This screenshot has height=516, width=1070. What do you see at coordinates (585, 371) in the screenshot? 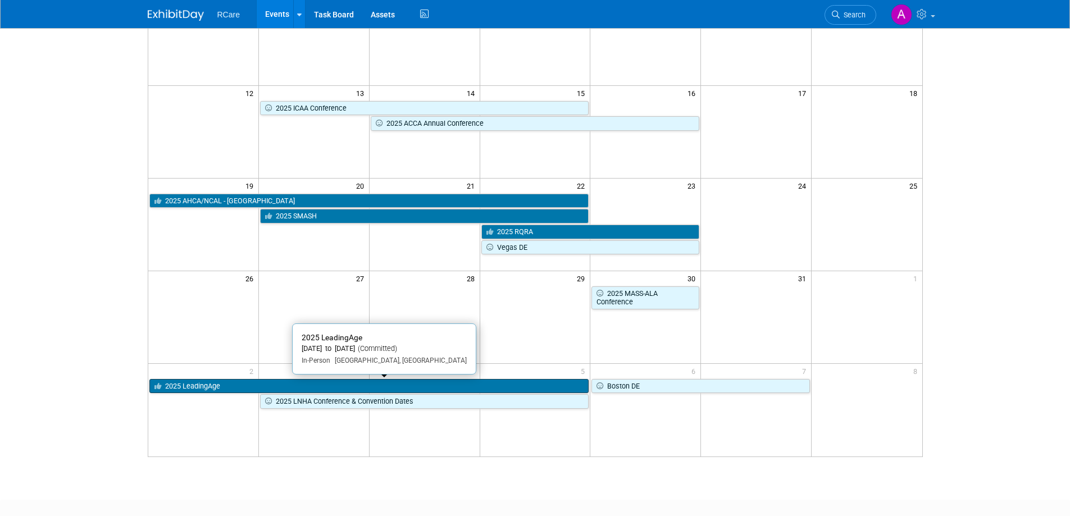
I see `span: 5` at bounding box center [585, 371].